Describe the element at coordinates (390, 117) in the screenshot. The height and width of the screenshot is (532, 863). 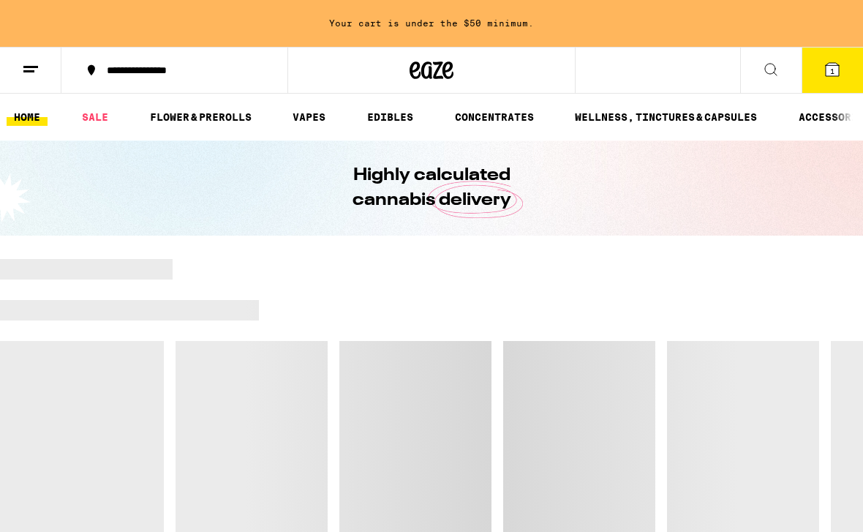
I see `a: EDIBLES` at that location.